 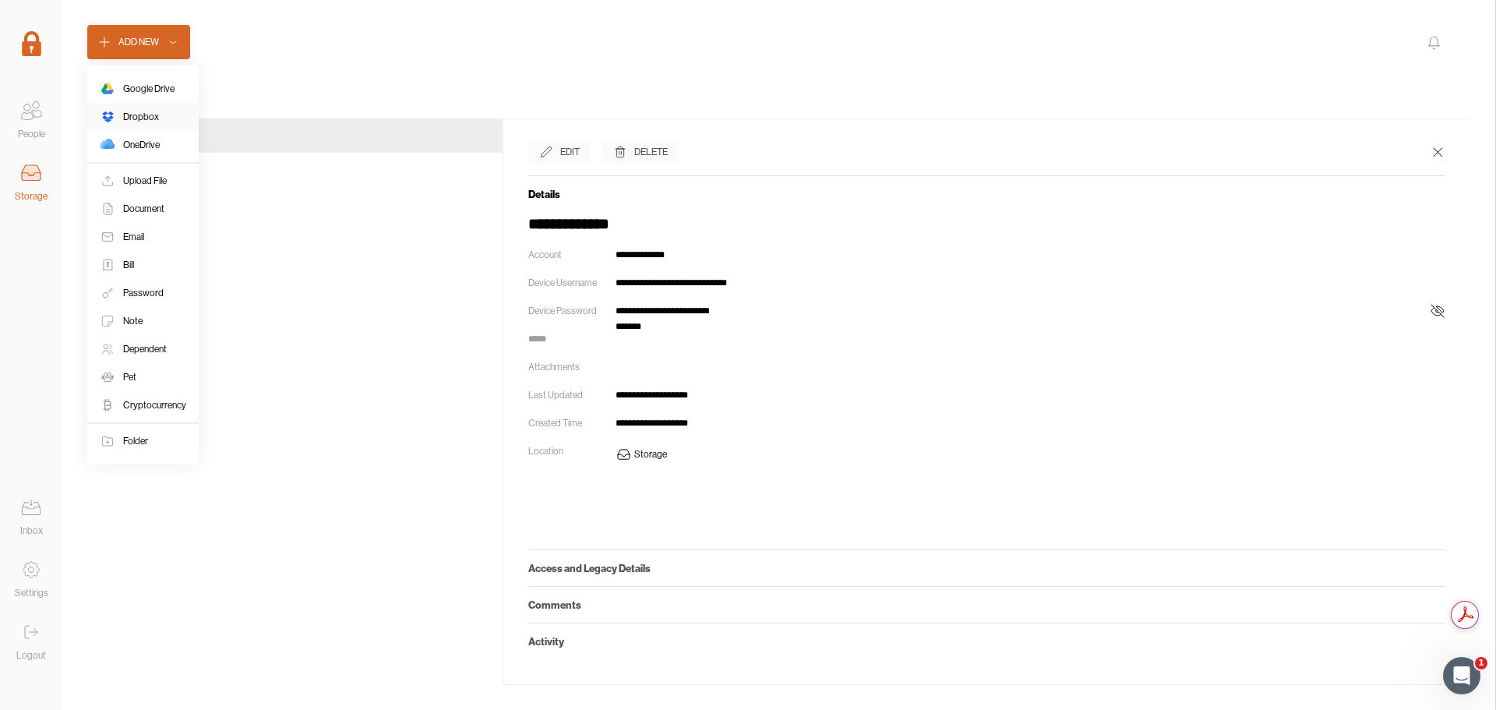 What do you see at coordinates (566, 283) in the screenshot?
I see `div: Device Username` at bounding box center [566, 283].